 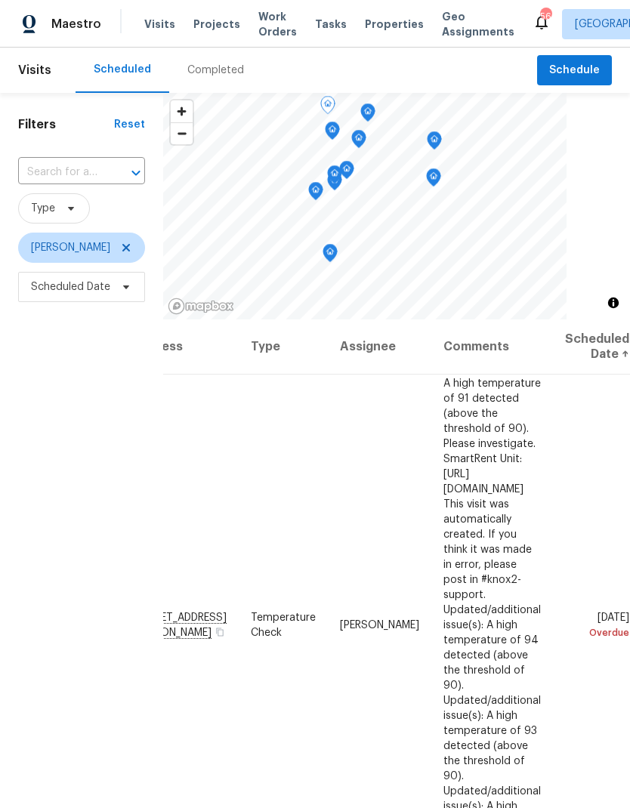 What do you see at coordinates (215, 70) in the screenshot?
I see `div: Completed` at bounding box center [215, 70].